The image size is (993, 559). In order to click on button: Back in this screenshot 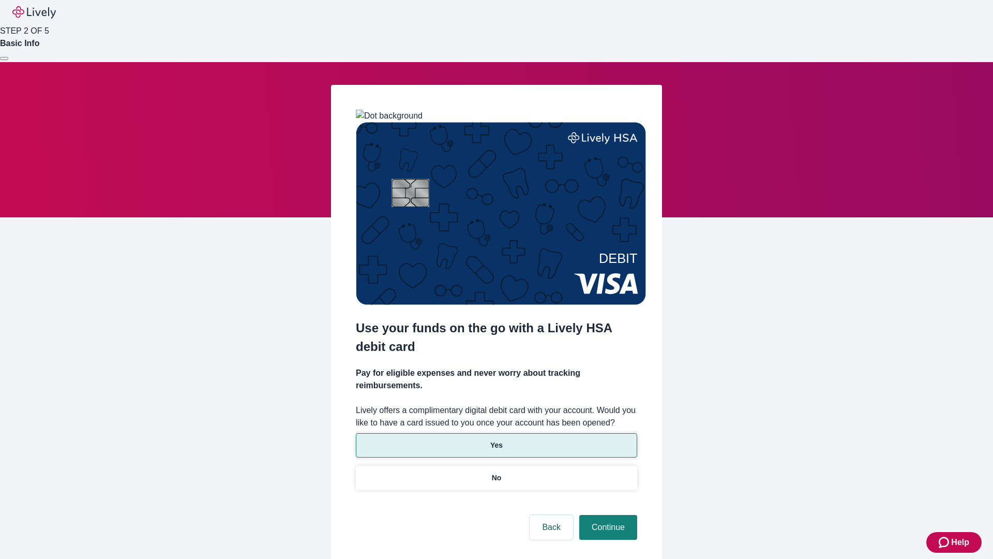, I will do `click(551, 527)`.